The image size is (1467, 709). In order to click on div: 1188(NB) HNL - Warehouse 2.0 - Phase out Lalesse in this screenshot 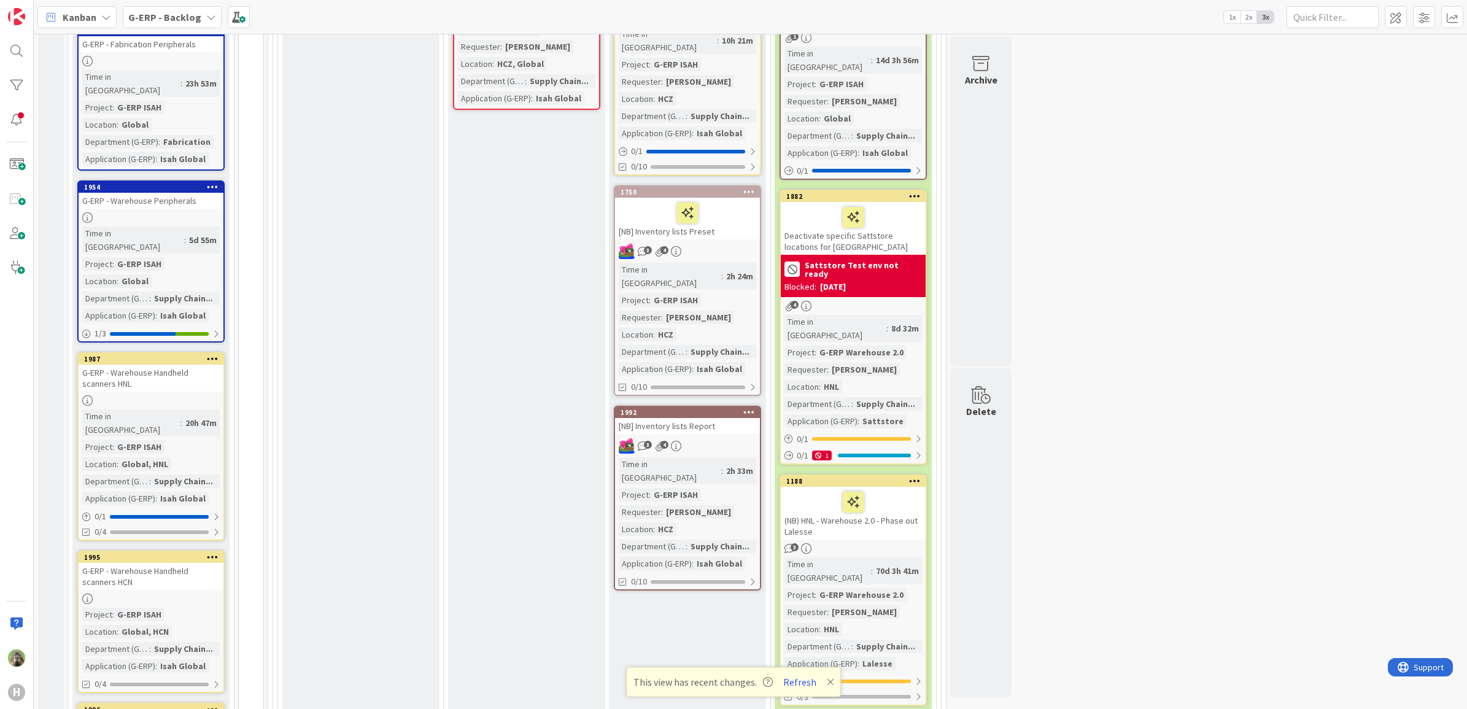, I will do `click(853, 508)`.